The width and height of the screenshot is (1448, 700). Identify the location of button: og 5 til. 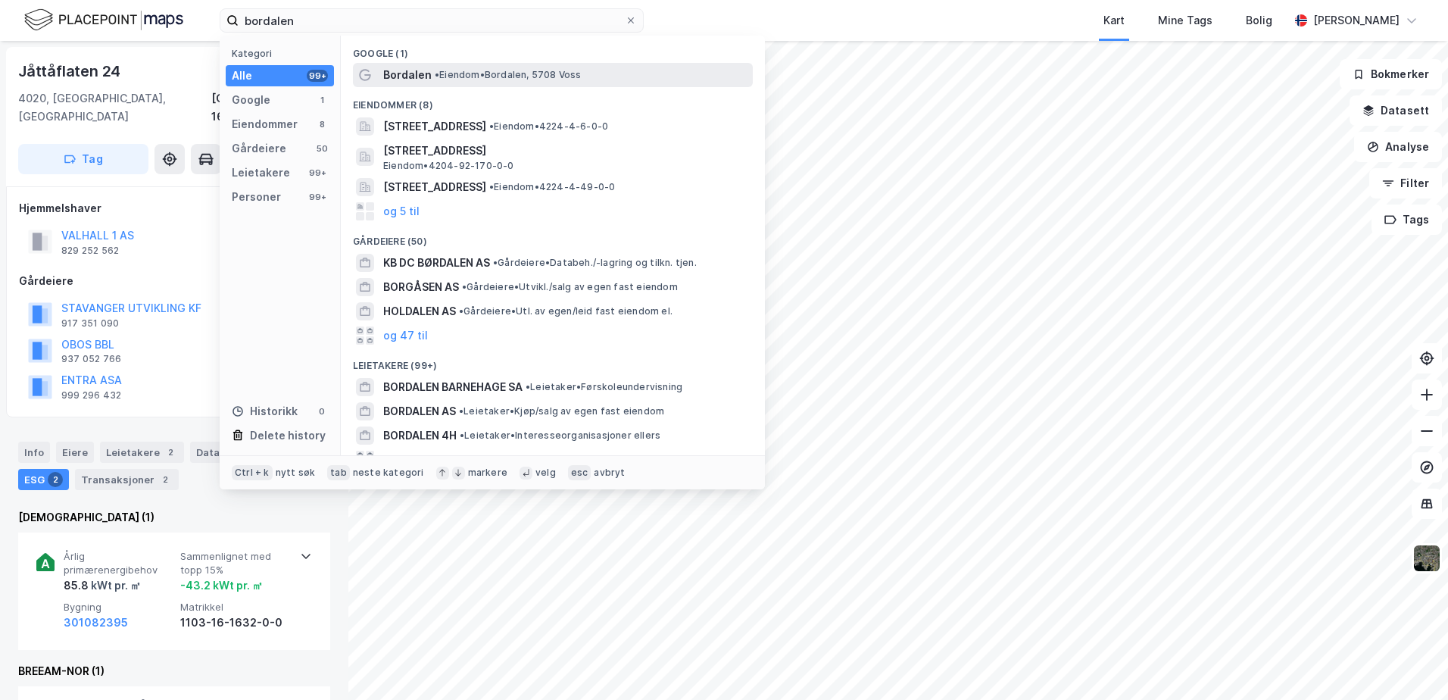
(401, 211).